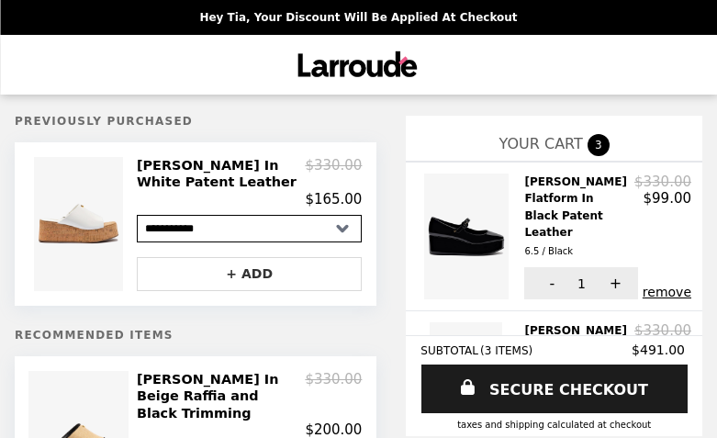 This screenshot has height=438, width=717. I want to click on img: Blair Block Pump In Black Patent, so click(468, 376).